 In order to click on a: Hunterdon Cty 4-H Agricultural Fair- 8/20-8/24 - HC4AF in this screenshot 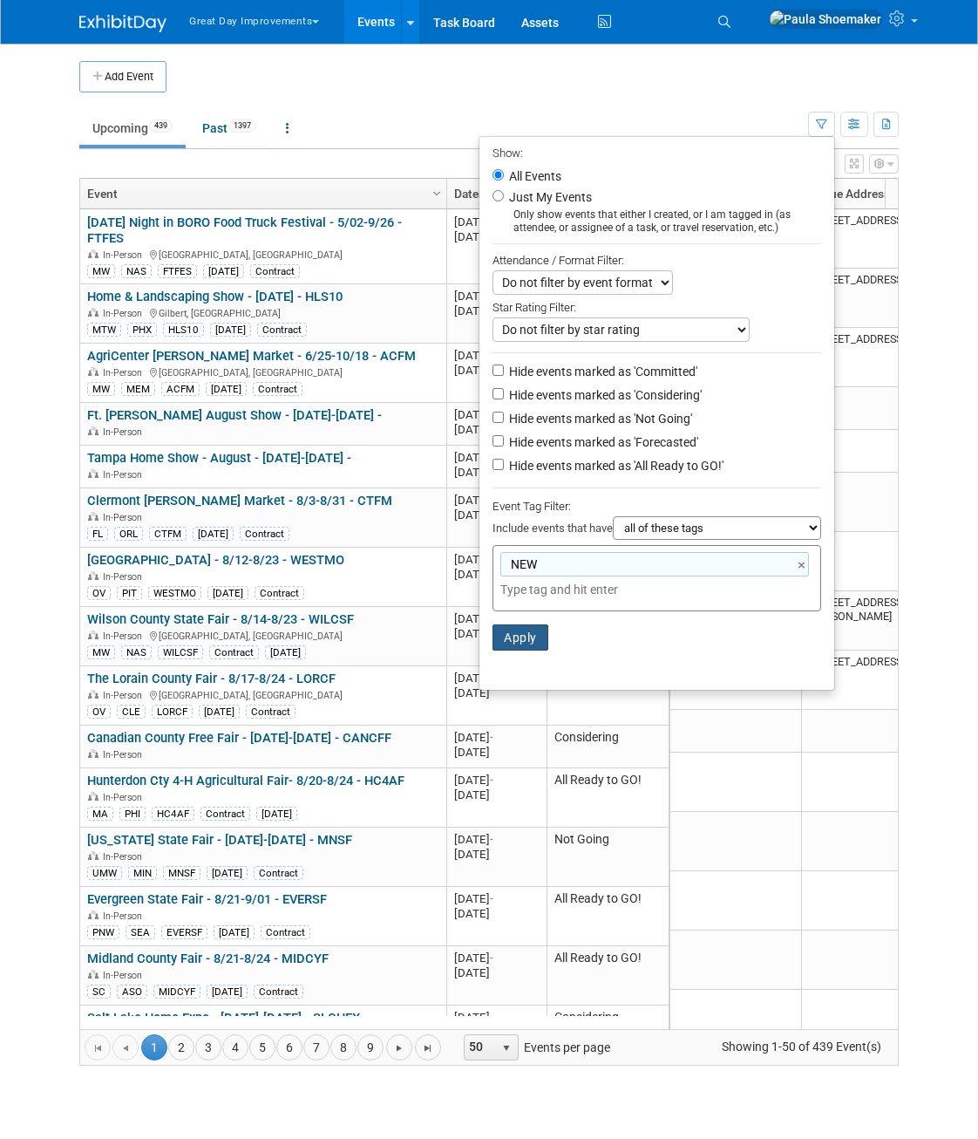, I will do `click(246, 780)`.